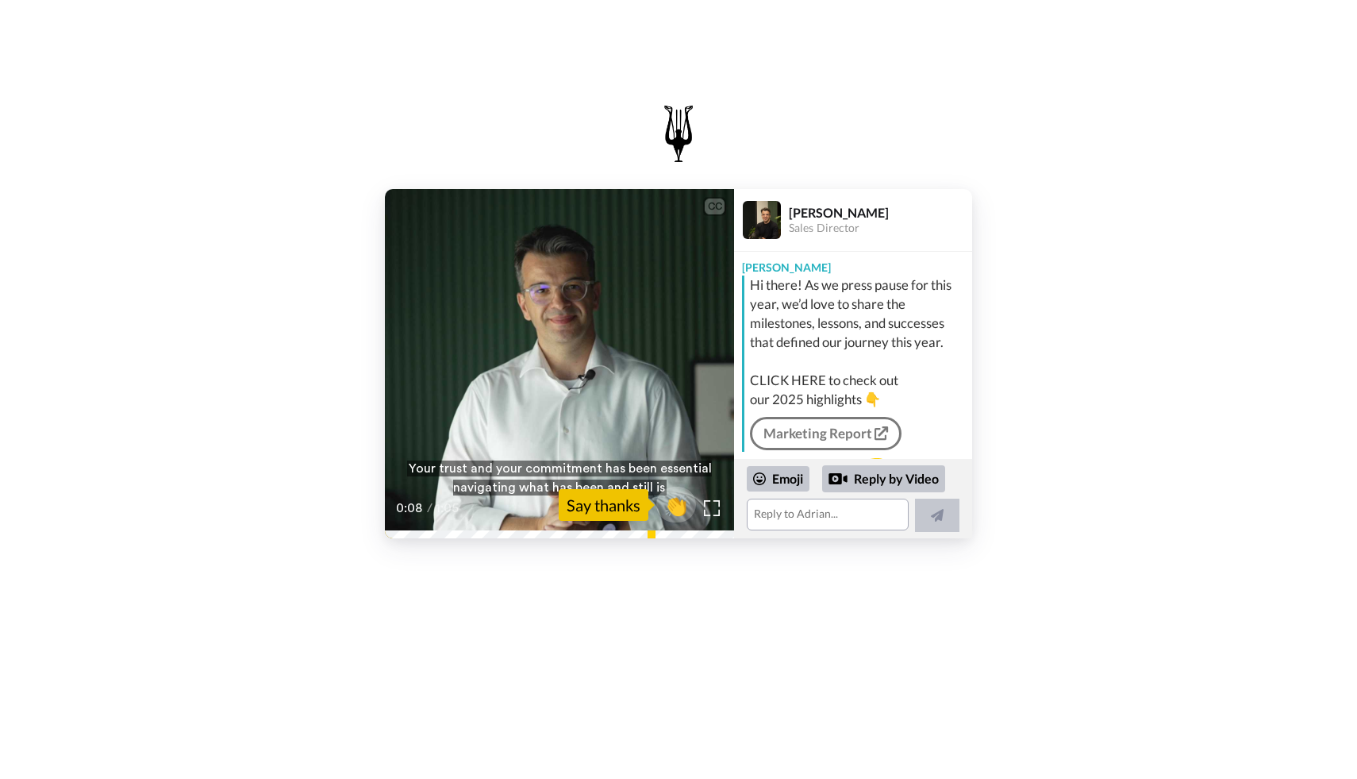 This screenshot has width=1357, height=779. Describe the element at coordinates (853, 474) in the screenshot. I see `img: message.svg` at that location.